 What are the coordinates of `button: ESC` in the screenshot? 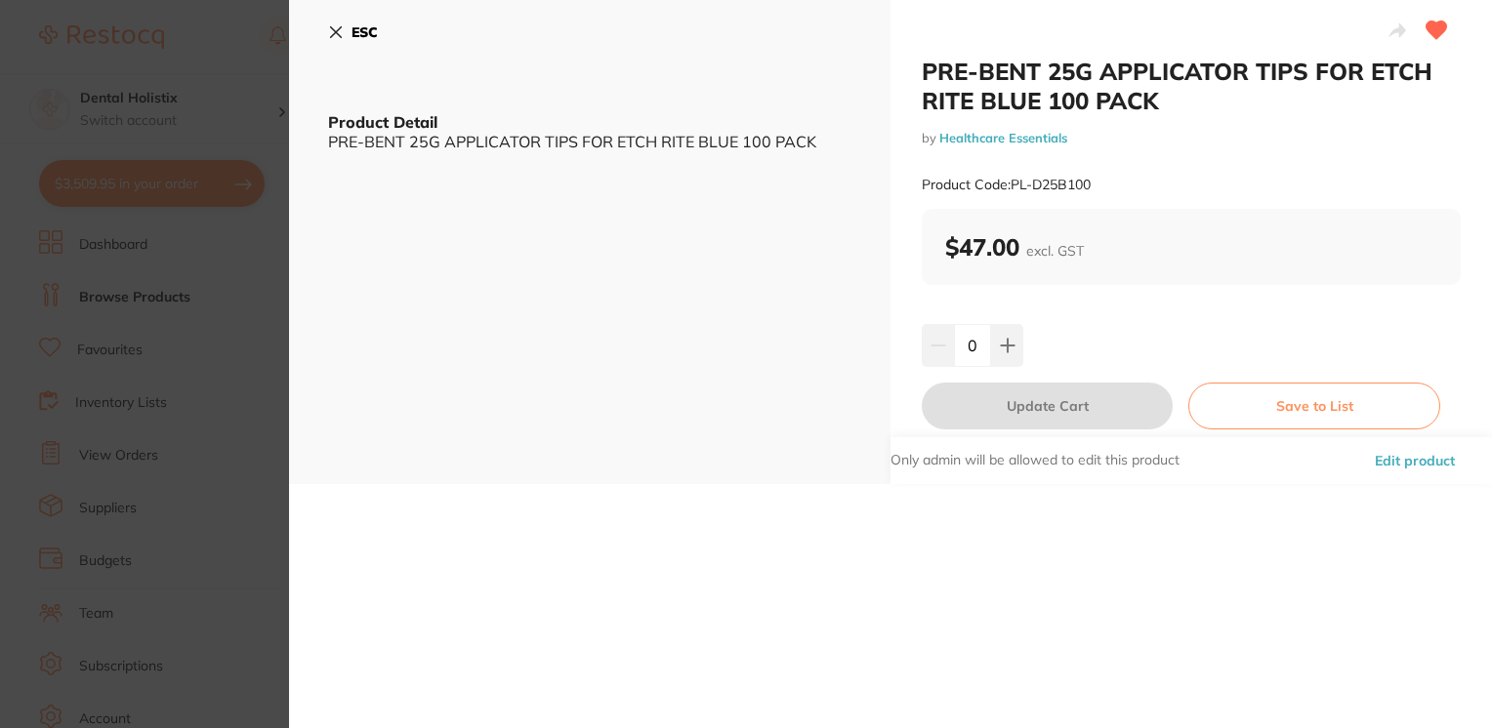 It's located at (353, 32).